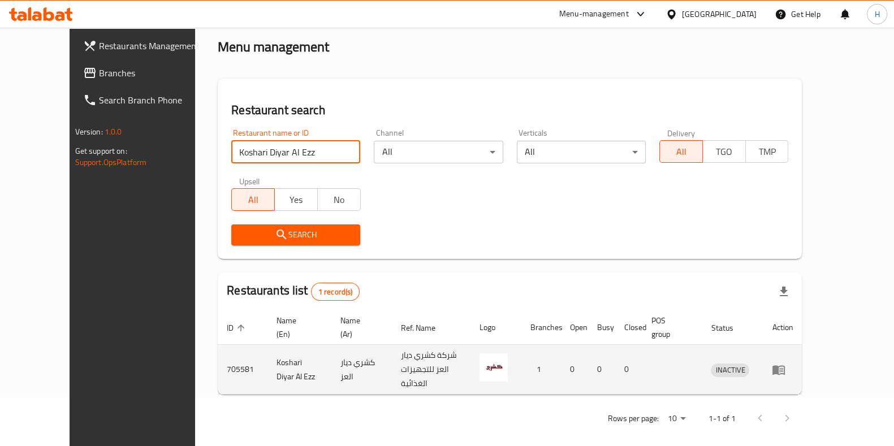 This screenshot has width=894, height=446. Describe the element at coordinates (296, 200) in the screenshot. I see `span: Yes` at that location.